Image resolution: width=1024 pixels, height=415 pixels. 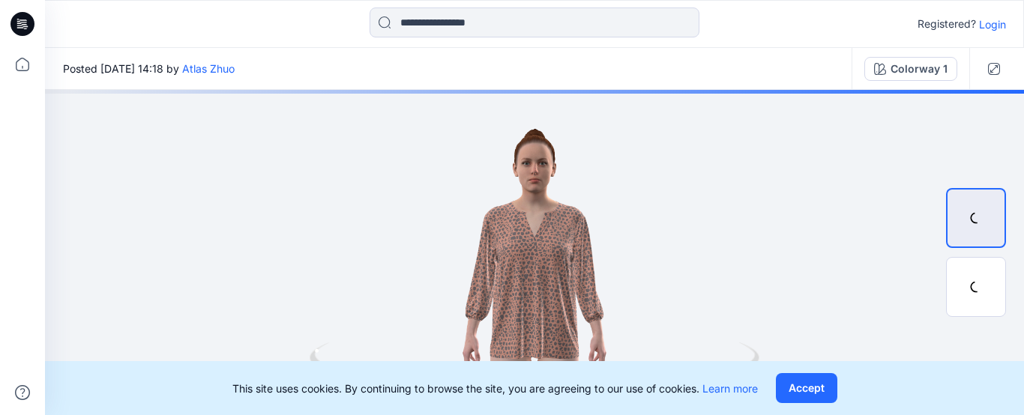 What do you see at coordinates (495, 388) in the screenshot?
I see `p: This site uses cookies. By continuing to browse the site, you are agreeing to our use of cookies.` at bounding box center [495, 388].